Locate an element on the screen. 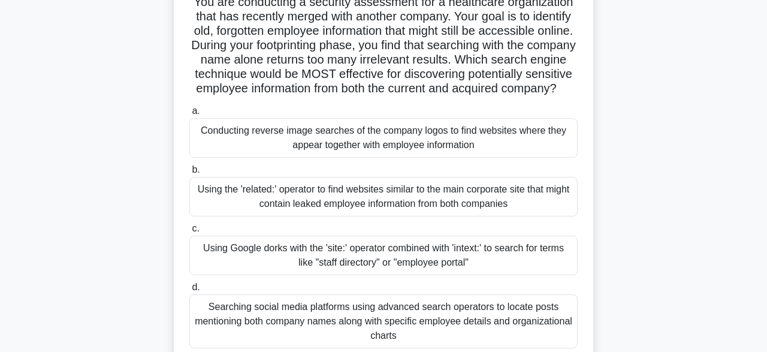 The width and height of the screenshot is (767, 352). div: Using the 'related:' operator to find websites similar to the main corporate site that might cont... is located at coordinates (384, 197).